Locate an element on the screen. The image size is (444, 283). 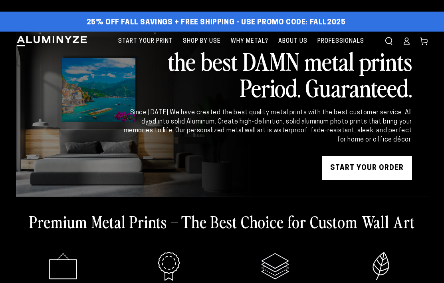
span: Shop By Use is located at coordinates (202, 41).